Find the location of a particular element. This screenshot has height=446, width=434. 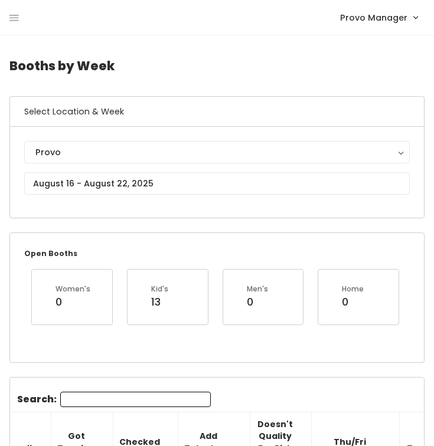

a: Provo Manager is located at coordinates (378, 17).